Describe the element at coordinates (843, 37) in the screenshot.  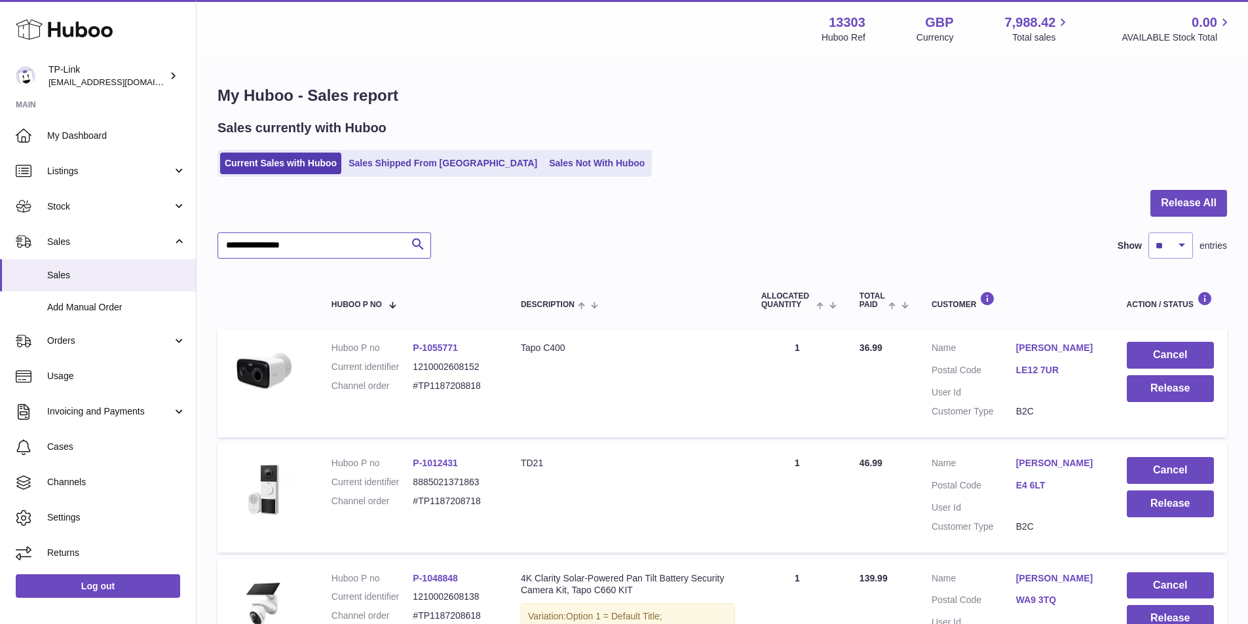
I see `div: Huboo Ref` at that location.